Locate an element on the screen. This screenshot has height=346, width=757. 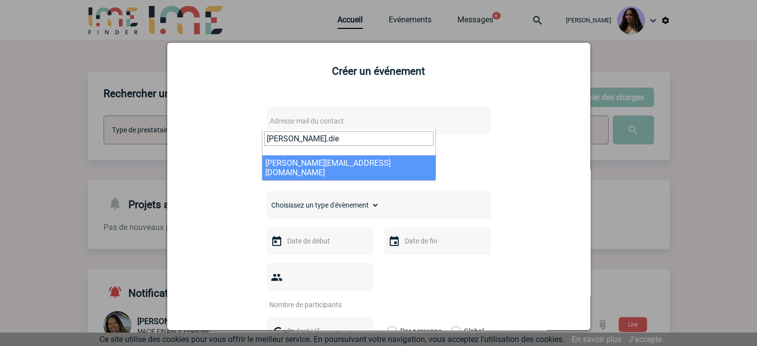
input: Date de fin is located at coordinates (436, 241).